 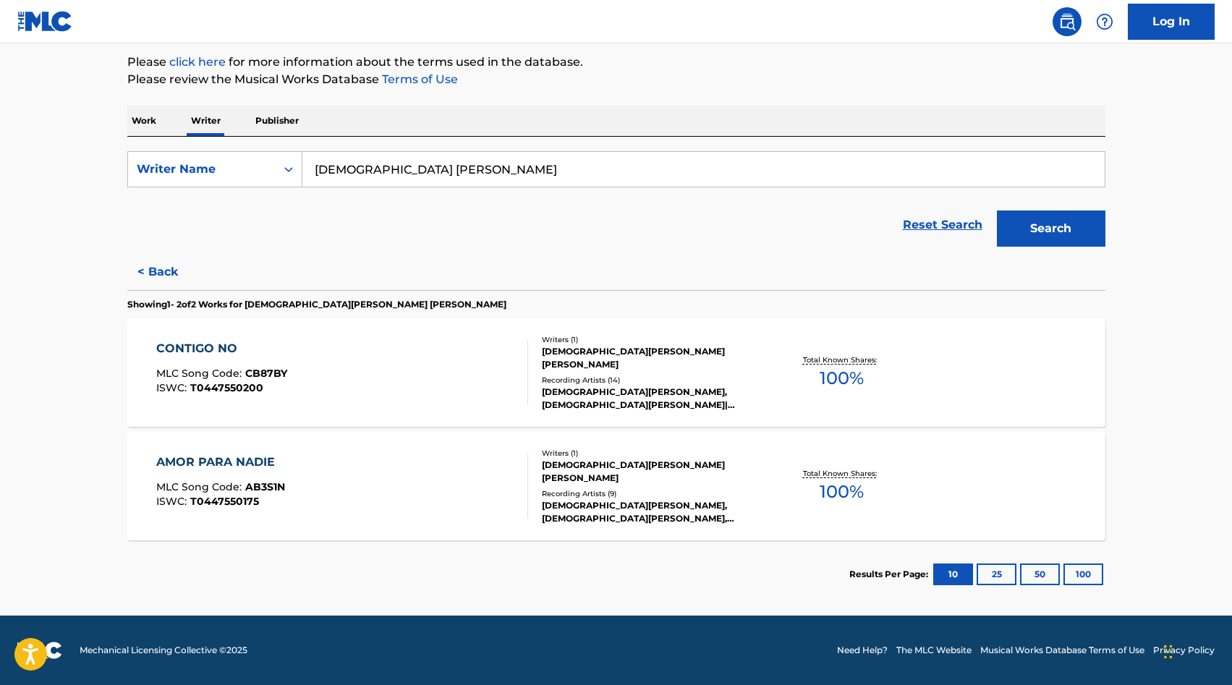 I want to click on div: Recording Artists ( 9 ), so click(x=651, y=494).